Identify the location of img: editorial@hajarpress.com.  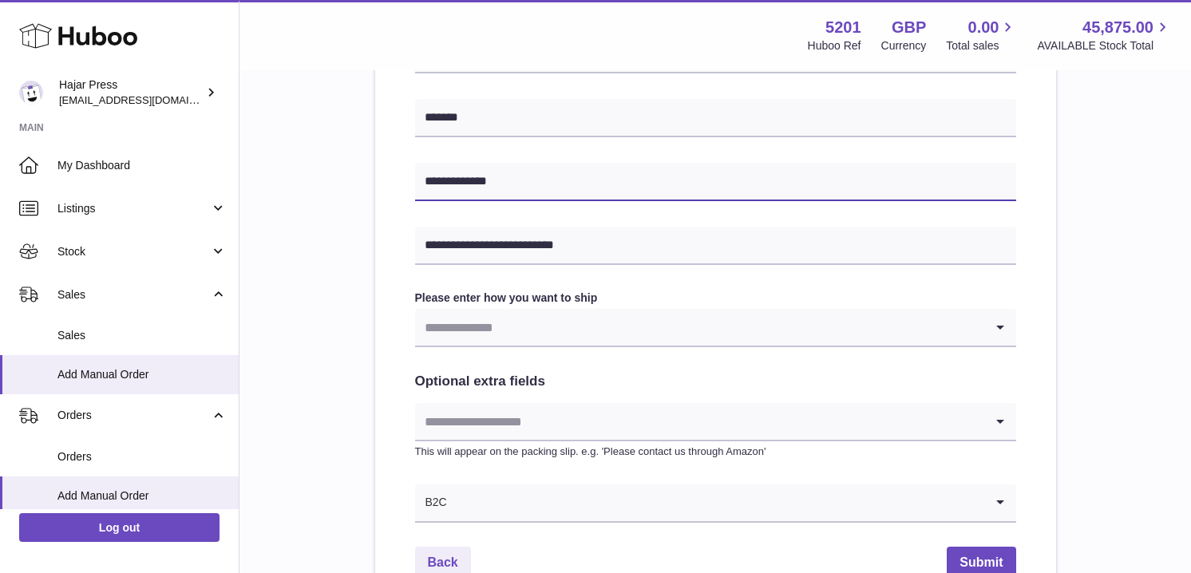
(31, 93).